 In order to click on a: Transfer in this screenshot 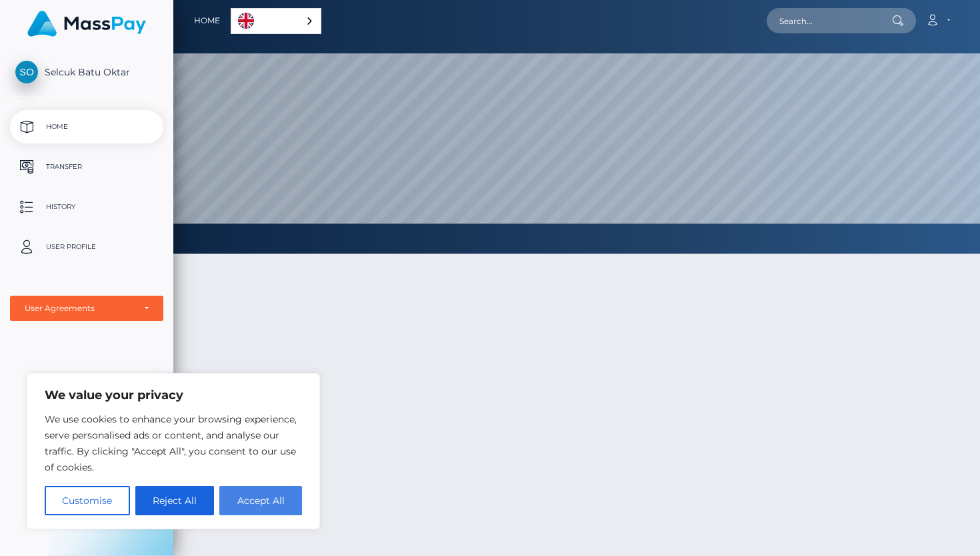, I will do `click(87, 167)`.